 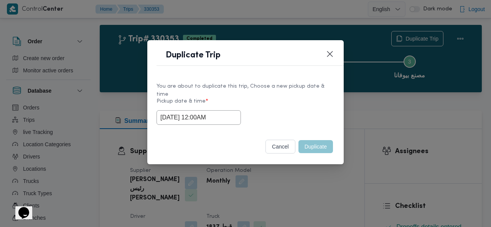 What do you see at coordinates (193, 56) in the screenshot?
I see `h1: Duplicate Trip` at bounding box center [193, 56].